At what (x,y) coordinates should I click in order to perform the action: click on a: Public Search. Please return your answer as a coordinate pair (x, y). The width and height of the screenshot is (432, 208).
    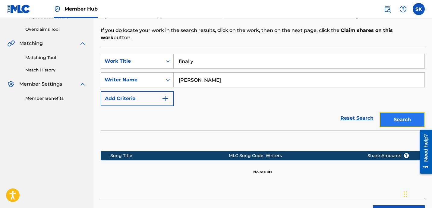
    Looking at the image, I should click on (388, 9).